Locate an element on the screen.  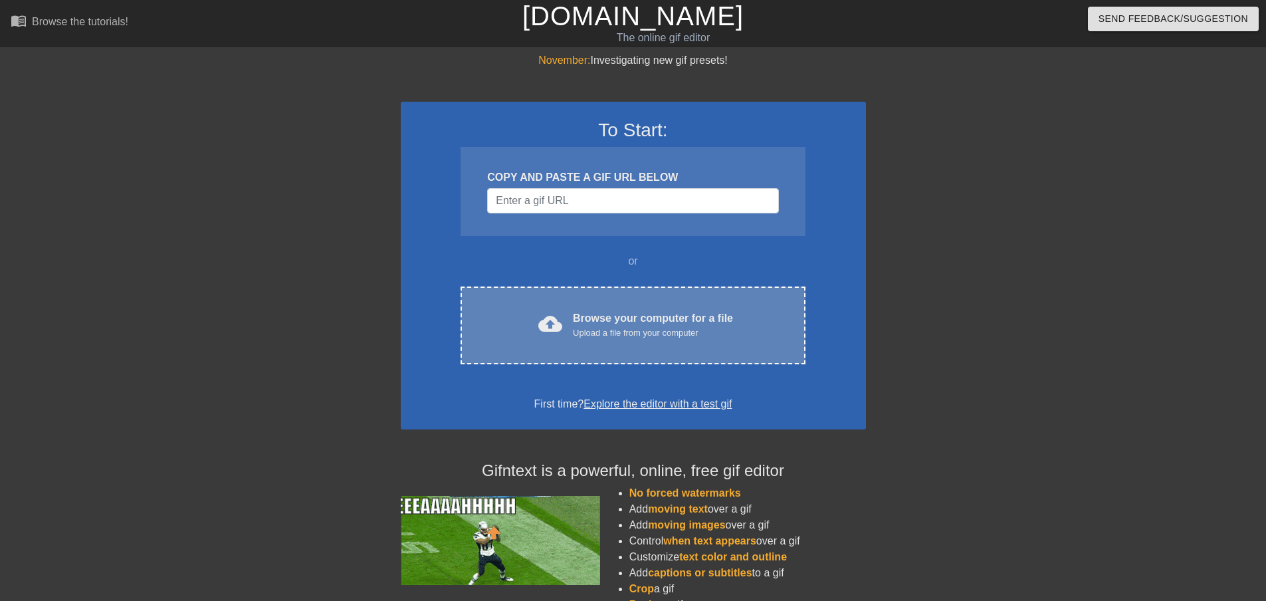
span: moving images is located at coordinates (687, 524).